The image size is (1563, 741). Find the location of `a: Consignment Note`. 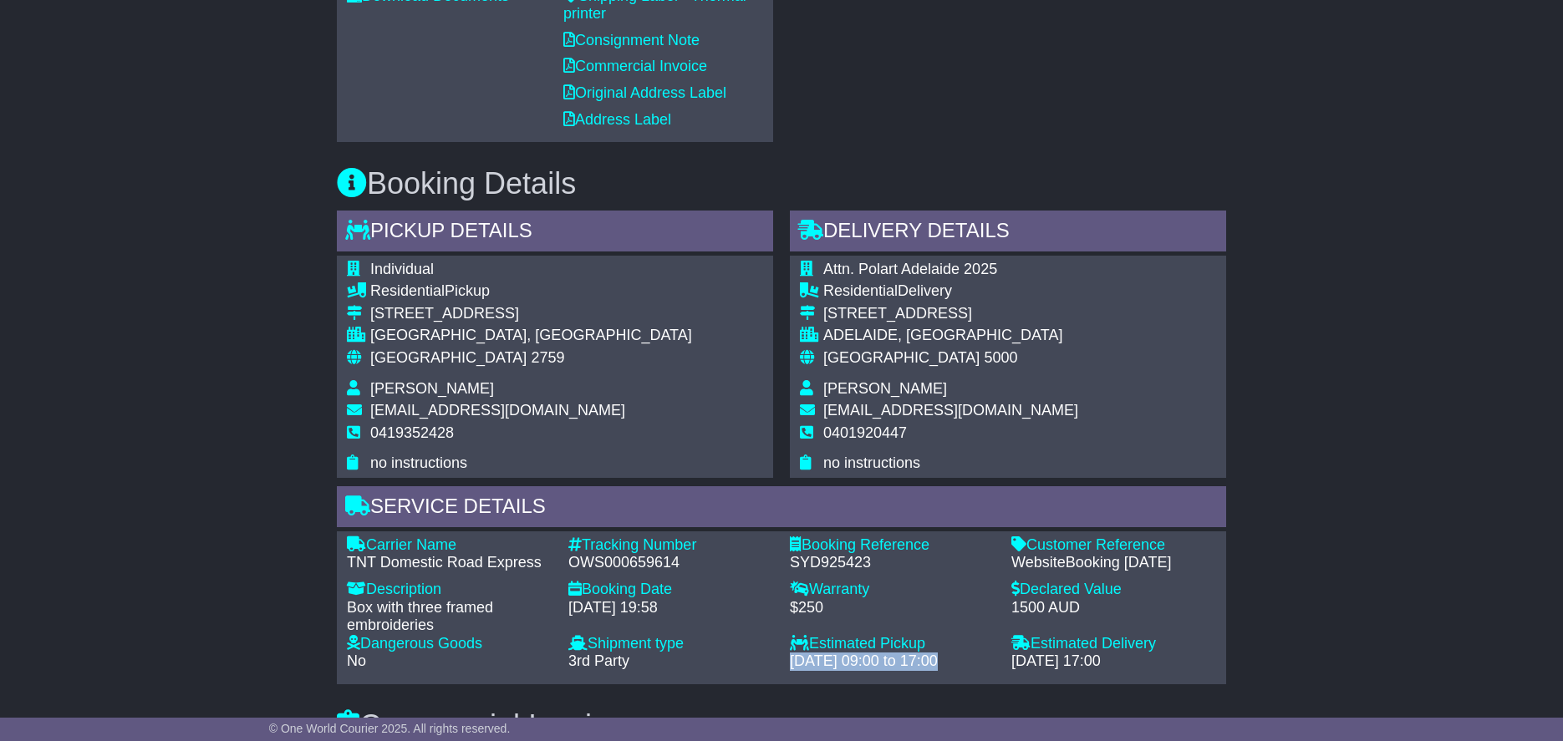

a: Consignment Note is located at coordinates (631, 40).